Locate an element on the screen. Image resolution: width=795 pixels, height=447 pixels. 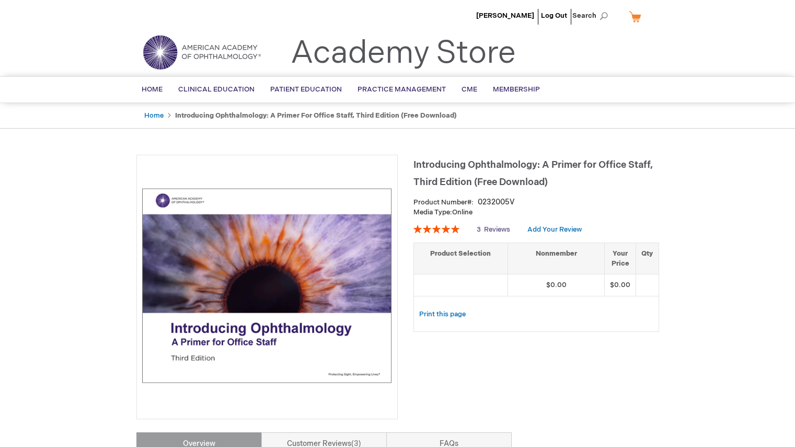
a: Add Your Review is located at coordinates (554, 229).